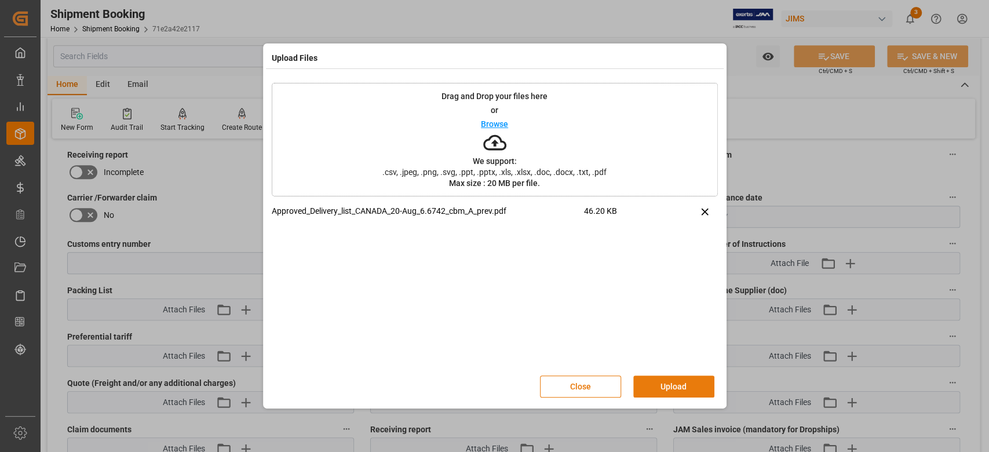 The image size is (989, 452). What do you see at coordinates (495, 161) in the screenshot?
I see `p: We support:` at bounding box center [495, 161].